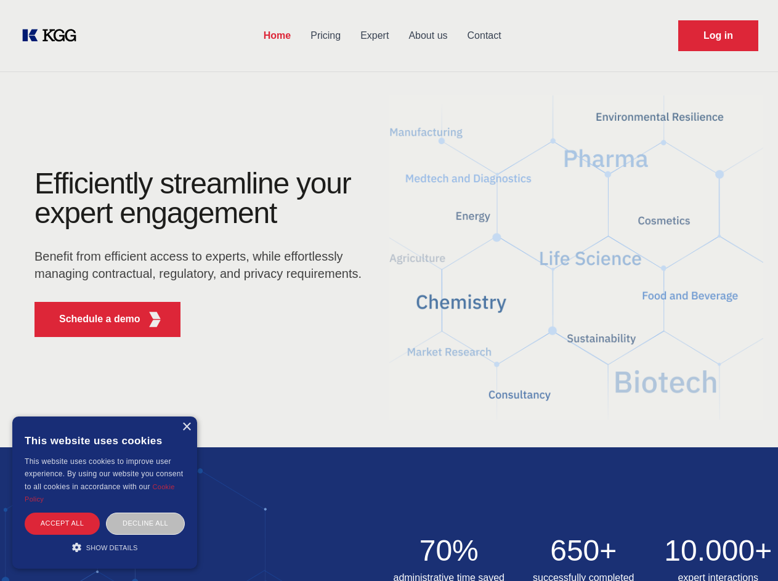 Image resolution: width=778 pixels, height=581 pixels. What do you see at coordinates (449, 551) in the screenshot?
I see `h2: 70%` at bounding box center [449, 551].